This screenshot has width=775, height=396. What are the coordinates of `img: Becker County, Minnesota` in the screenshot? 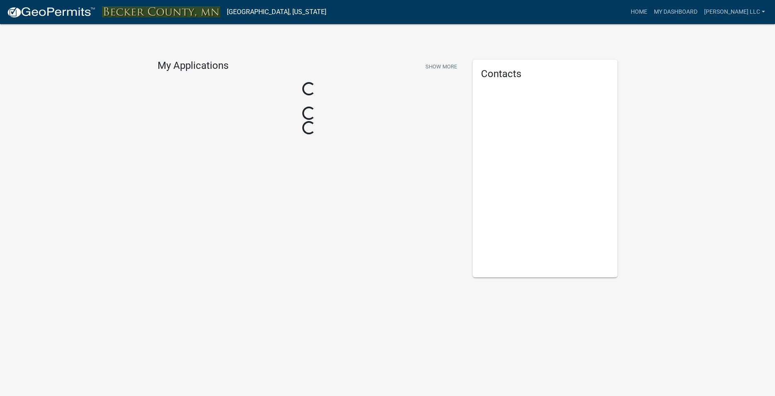 It's located at (161, 12).